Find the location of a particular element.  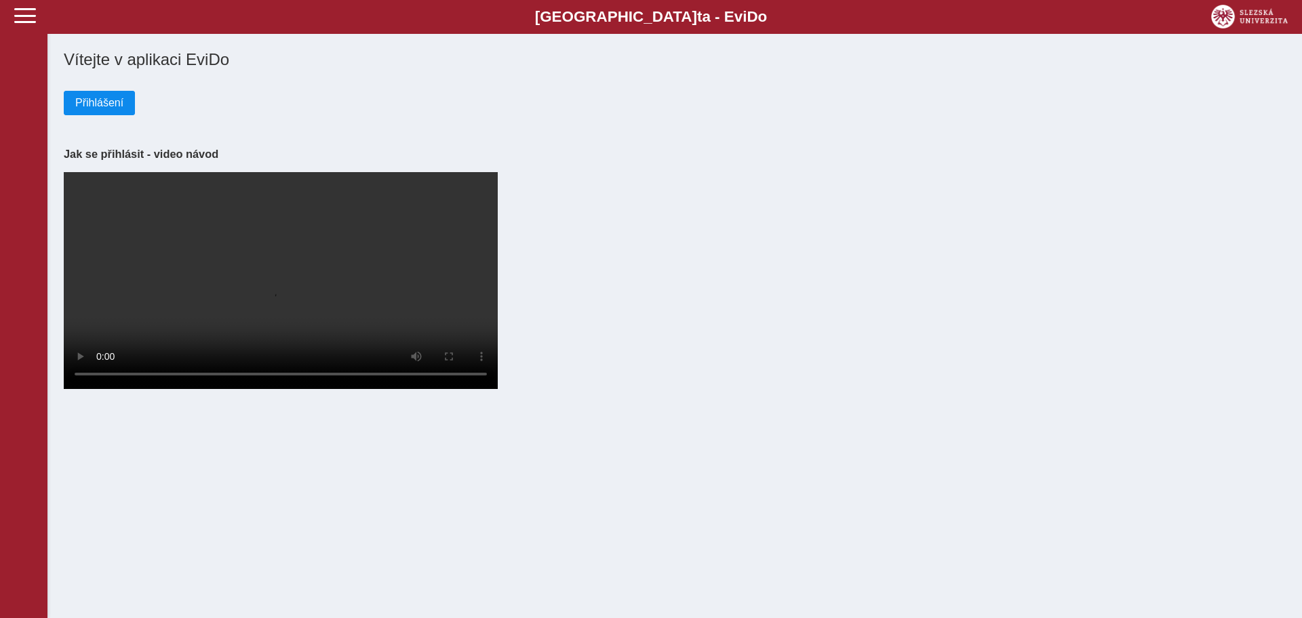

span: Přihlášení is located at coordinates (99, 103).